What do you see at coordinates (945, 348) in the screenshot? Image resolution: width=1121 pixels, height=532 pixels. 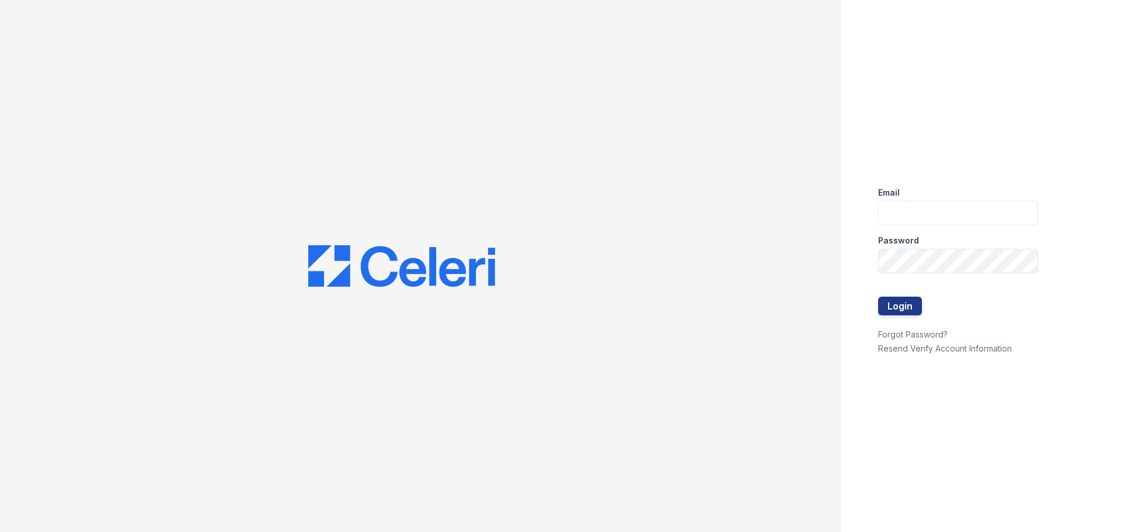 I see `a: Resend Verify Account Information` at bounding box center [945, 348].